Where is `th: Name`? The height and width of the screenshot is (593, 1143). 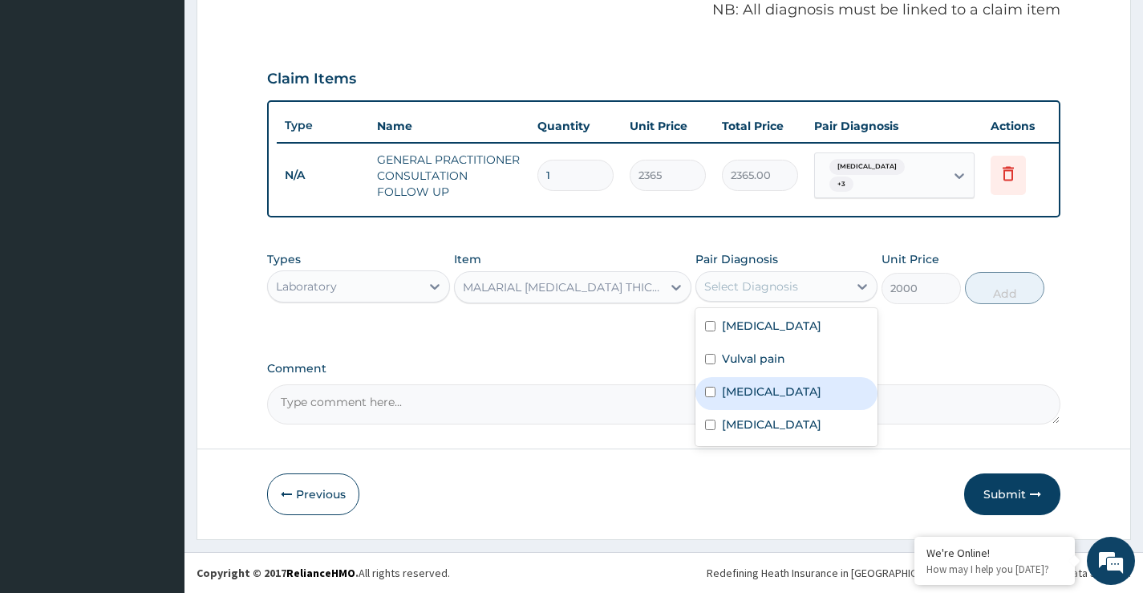 th: Name is located at coordinates (449, 126).